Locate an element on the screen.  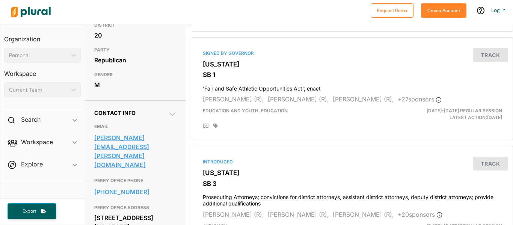
h3: PARTY is located at coordinates (136, 50).